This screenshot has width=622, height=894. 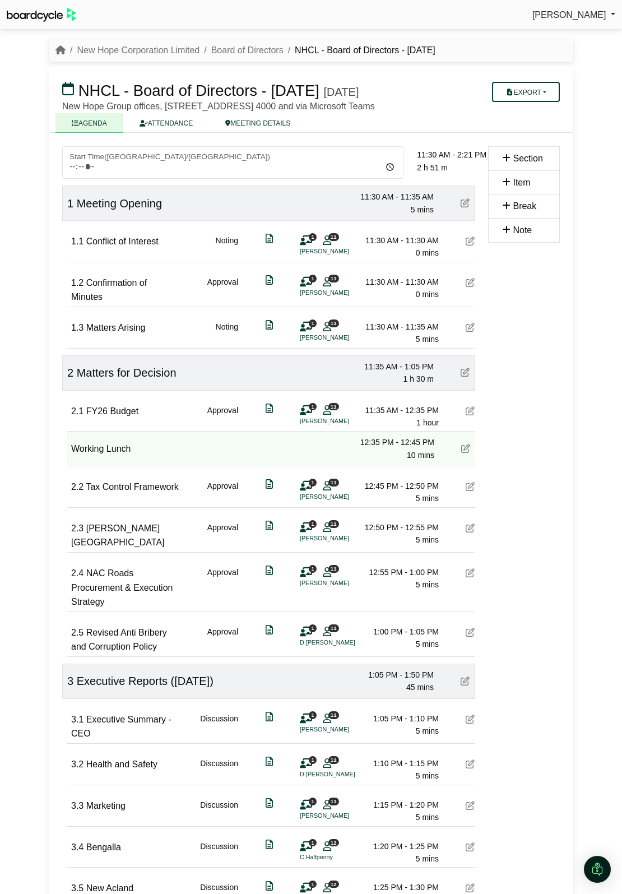 I want to click on a: MEETING DETAILS, so click(x=258, y=123).